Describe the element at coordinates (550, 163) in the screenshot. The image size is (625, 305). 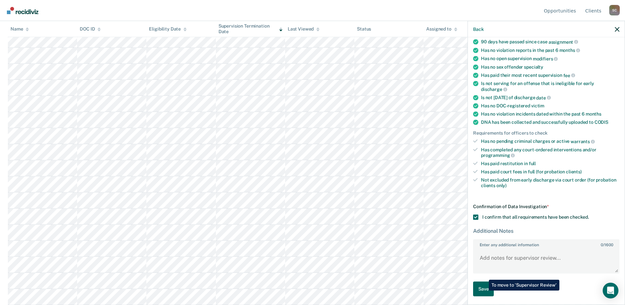
I see `div: Has paid restitution in` at that location.